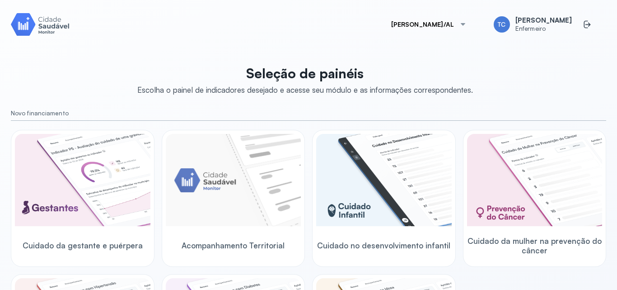 The height and width of the screenshot is (290, 617). Describe the element at coordinates (83, 180) in the screenshot. I see `img: pregnants.png` at that location.